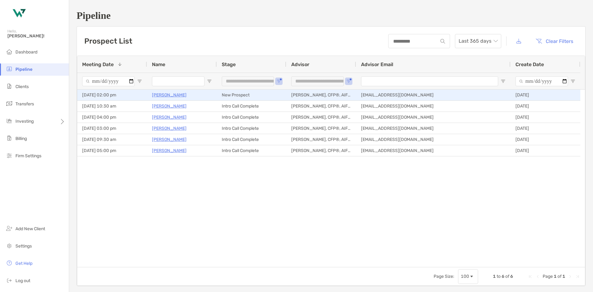  Describe the element at coordinates (22, 87) in the screenshot. I see `span: Clients` at that location.